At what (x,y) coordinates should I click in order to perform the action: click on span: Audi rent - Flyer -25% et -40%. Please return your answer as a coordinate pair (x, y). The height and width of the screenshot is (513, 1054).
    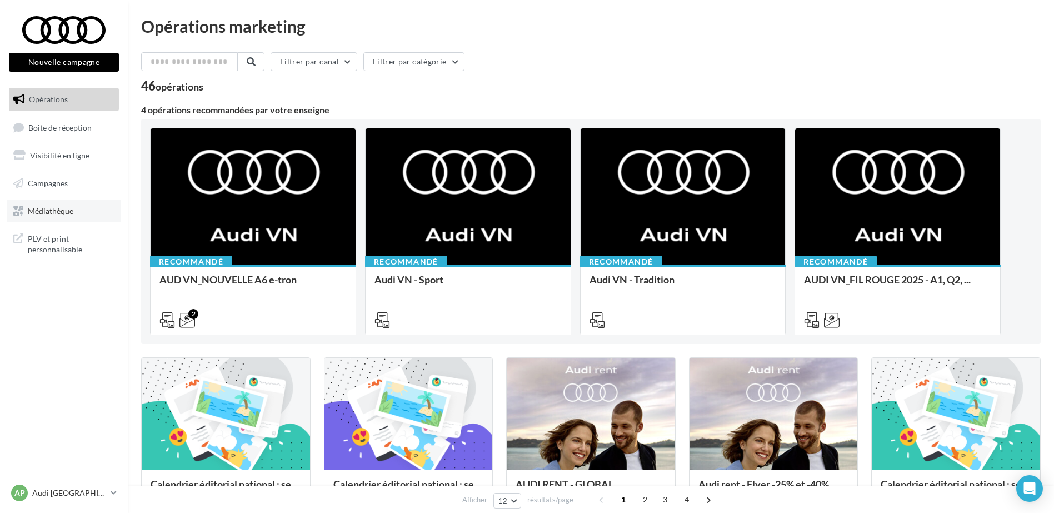
    Looking at the image, I should click on (763, 484).